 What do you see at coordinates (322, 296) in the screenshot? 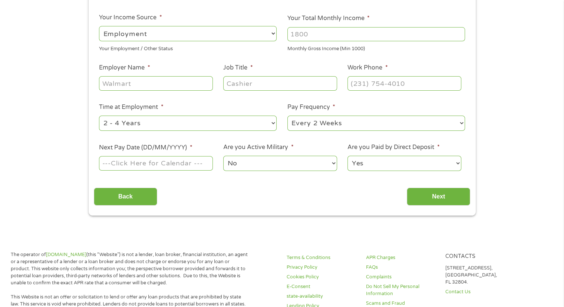
I see `a: state-availability` at bounding box center [322, 296].